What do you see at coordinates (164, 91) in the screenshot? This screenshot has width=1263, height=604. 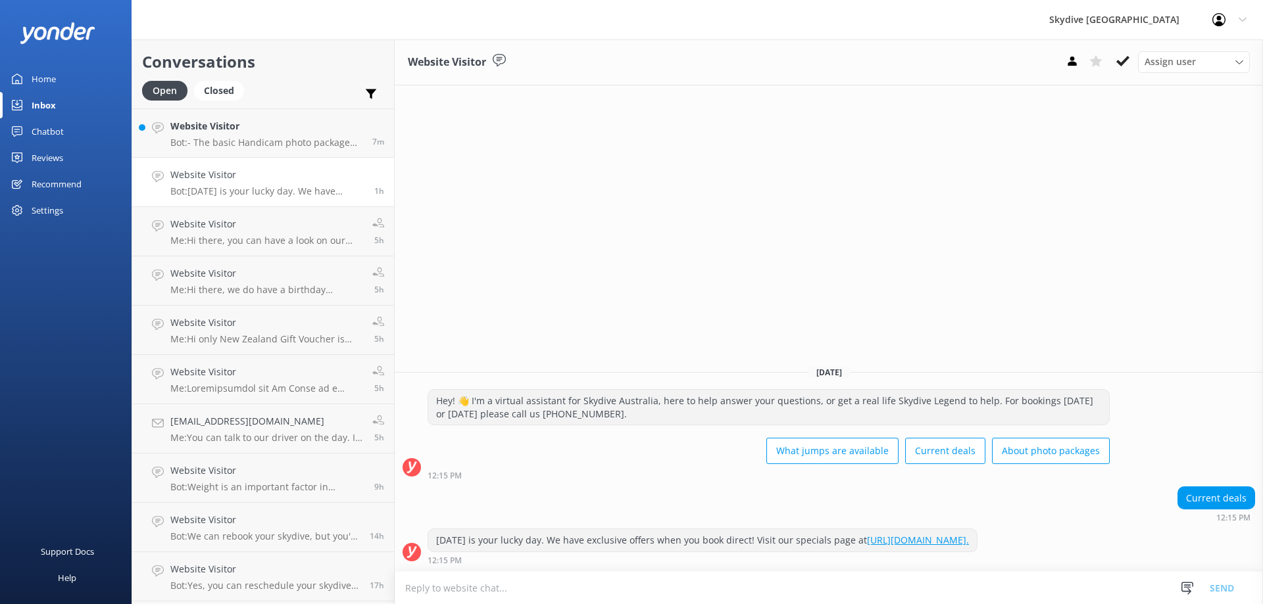 I see `div: Open` at bounding box center [164, 91].